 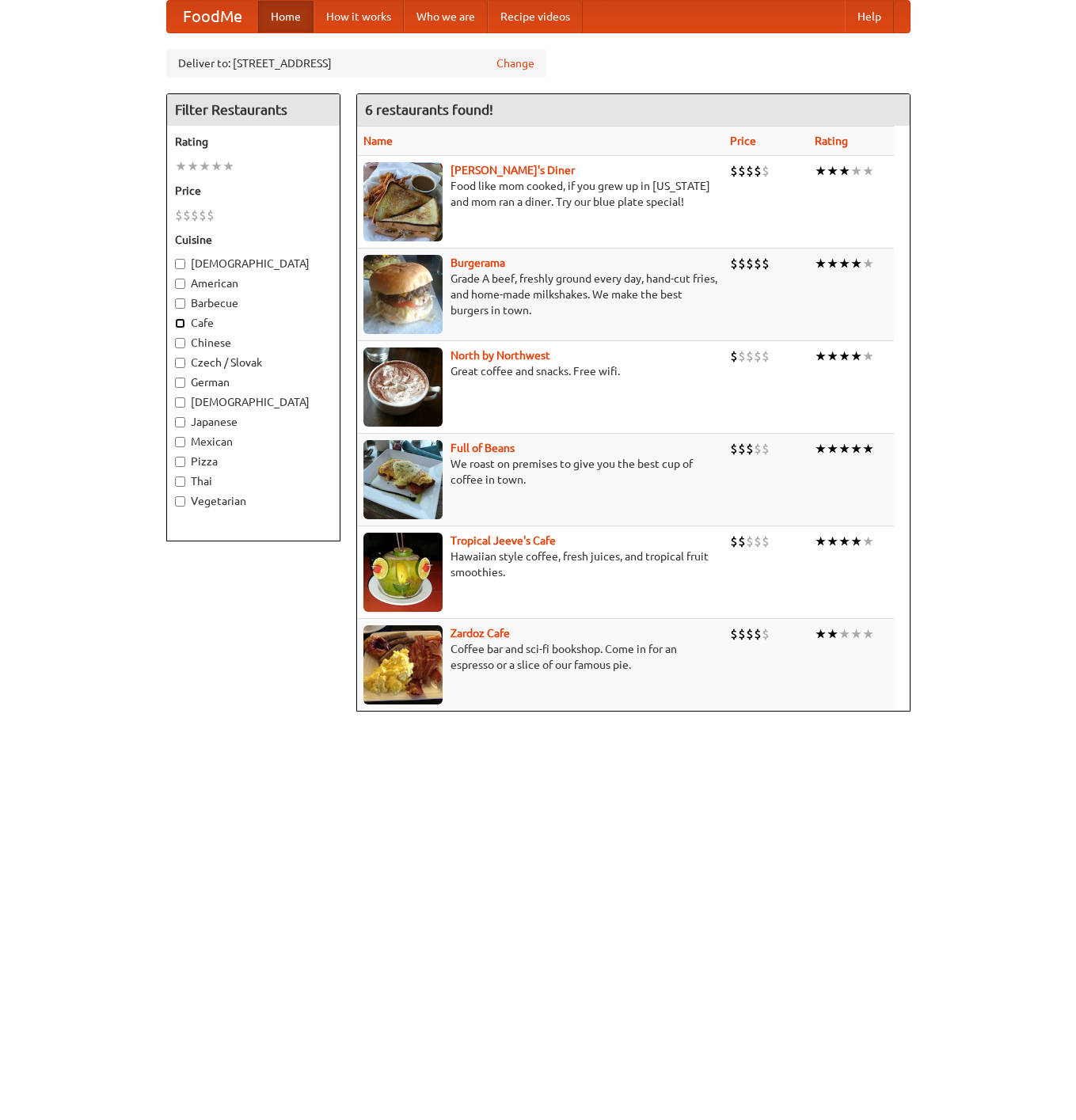 I want to click on b: Tropical Jeeve's Cafe, so click(x=503, y=540).